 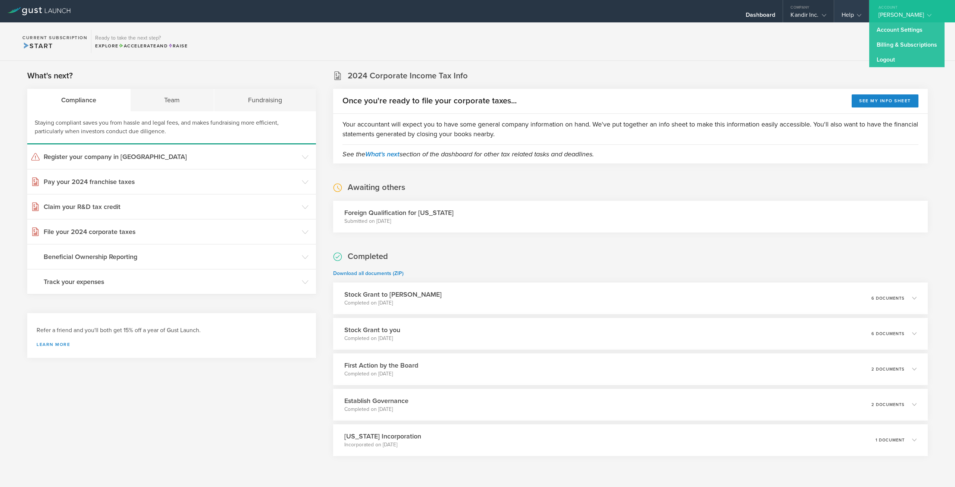 I want to click on div: Ready to take the next step?ExploreAccelerateandRaise, so click(x=141, y=41).